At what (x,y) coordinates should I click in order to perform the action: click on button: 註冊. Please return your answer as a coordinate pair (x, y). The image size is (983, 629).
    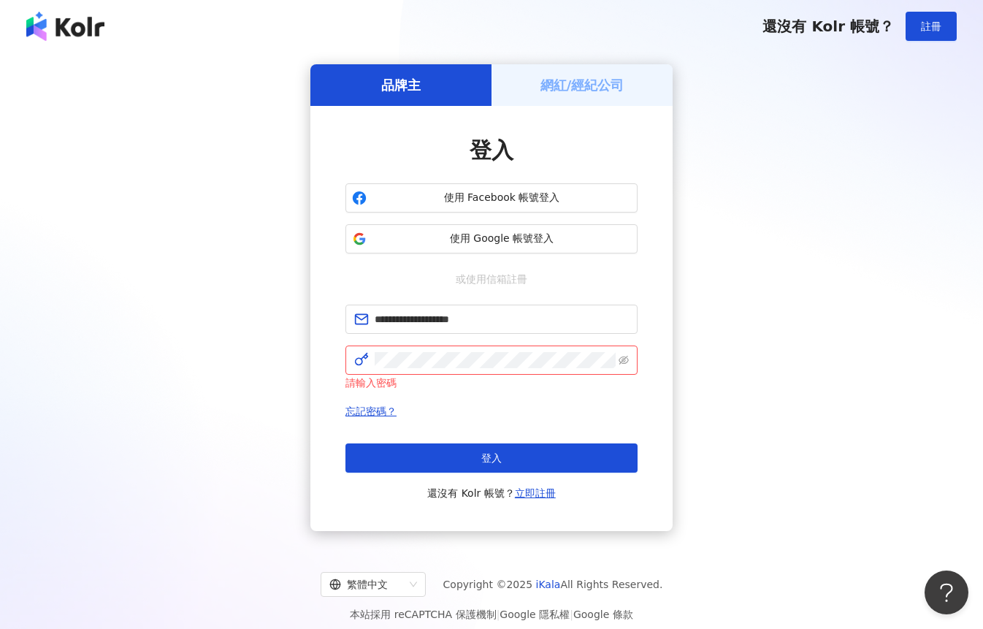
    Looking at the image, I should click on (931, 26).